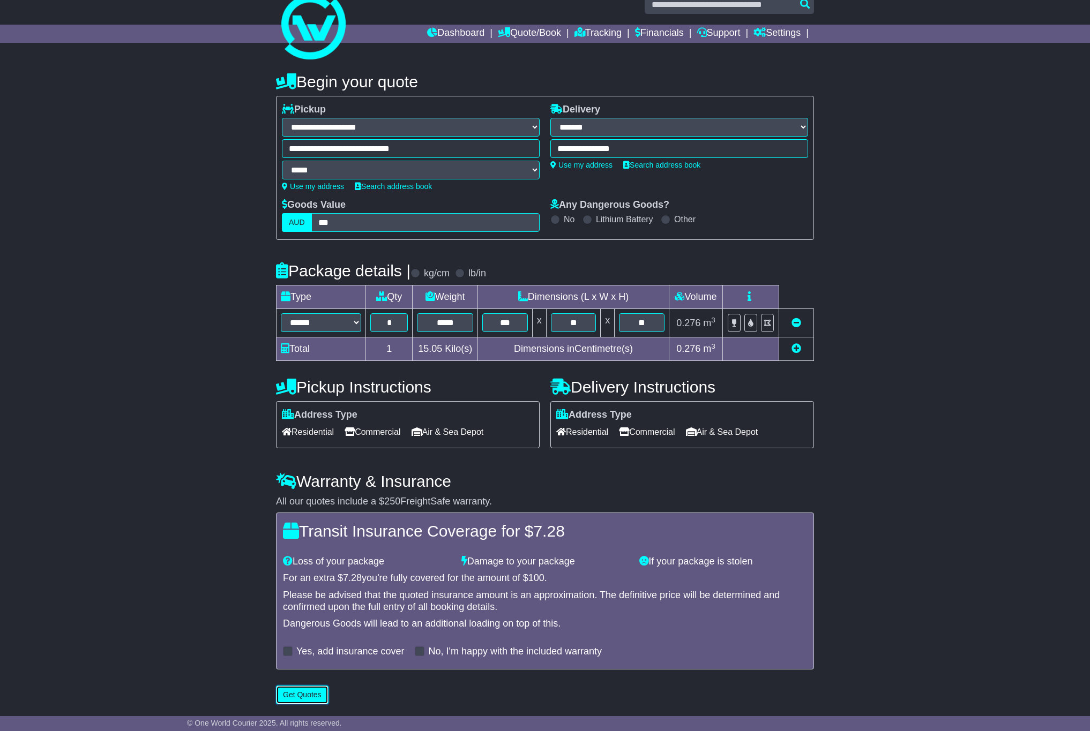 This screenshot has width=1090, height=731. What do you see at coordinates (598, 34) in the screenshot?
I see `a: Tracking` at bounding box center [598, 34].